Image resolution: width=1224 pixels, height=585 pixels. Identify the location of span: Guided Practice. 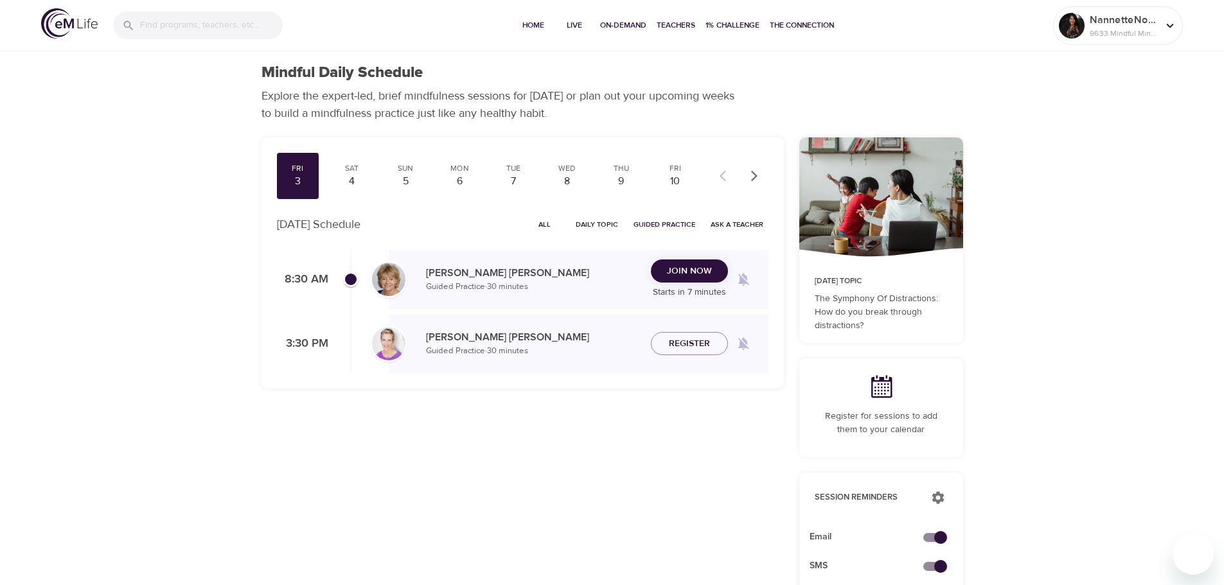
(664, 224).